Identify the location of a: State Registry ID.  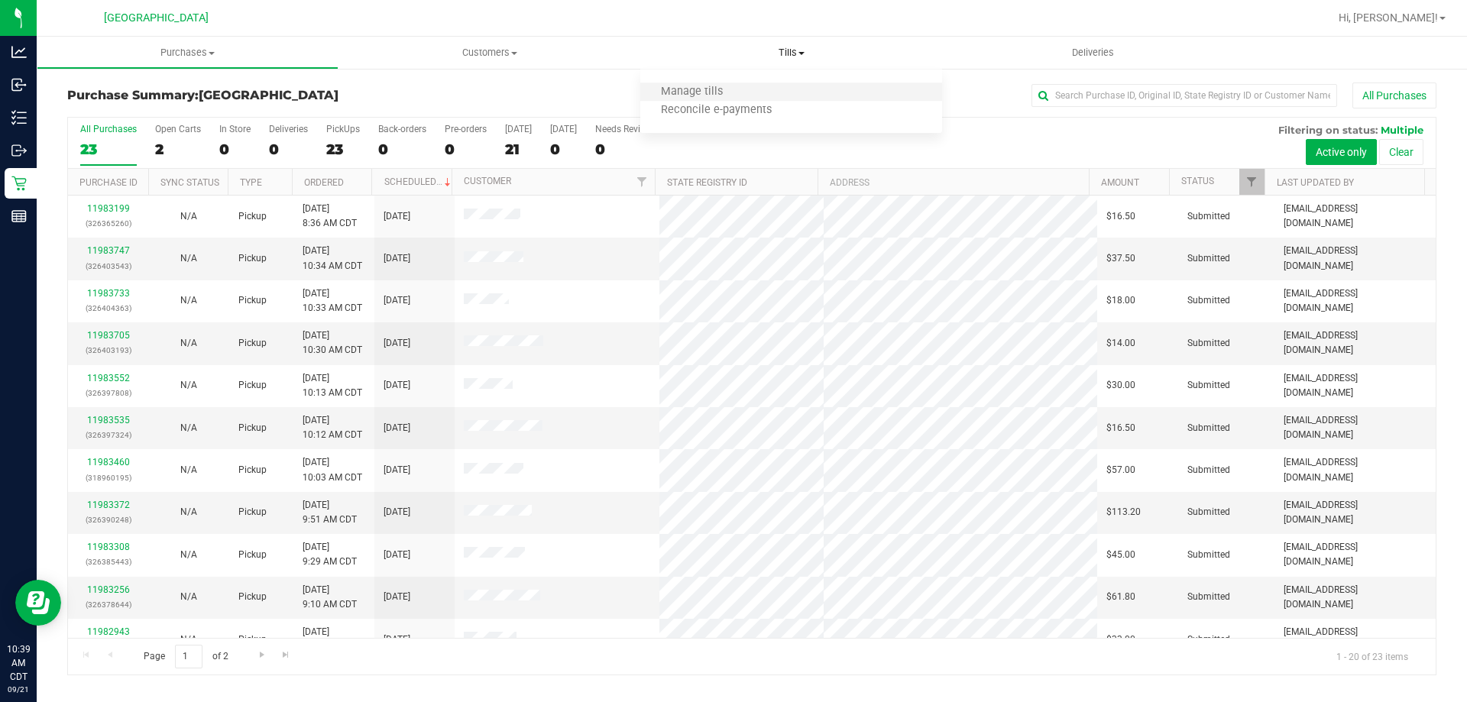
(707, 183).